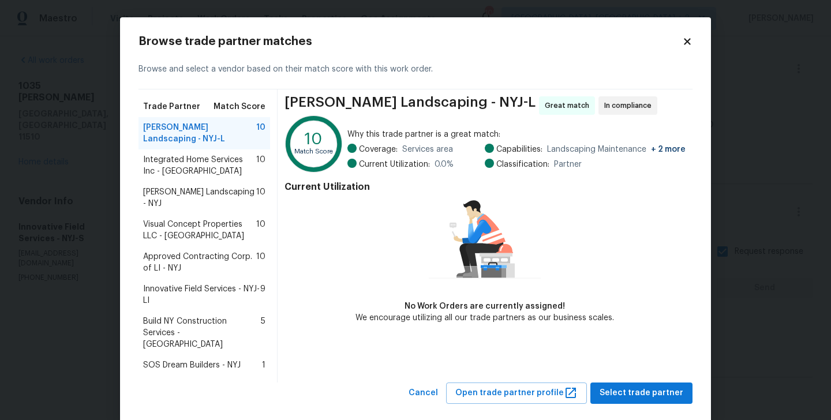  I want to click on text: 10, so click(313, 139).